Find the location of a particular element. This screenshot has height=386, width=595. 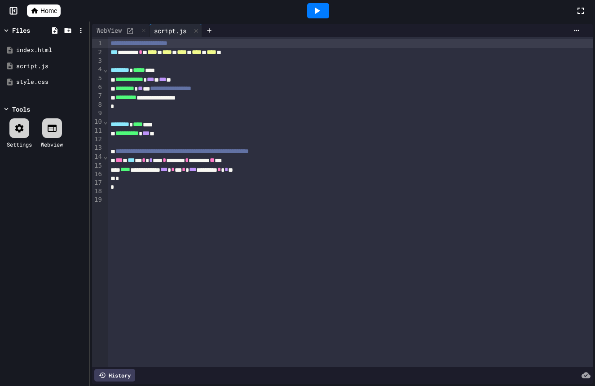

div: History is located at coordinates (114, 376).